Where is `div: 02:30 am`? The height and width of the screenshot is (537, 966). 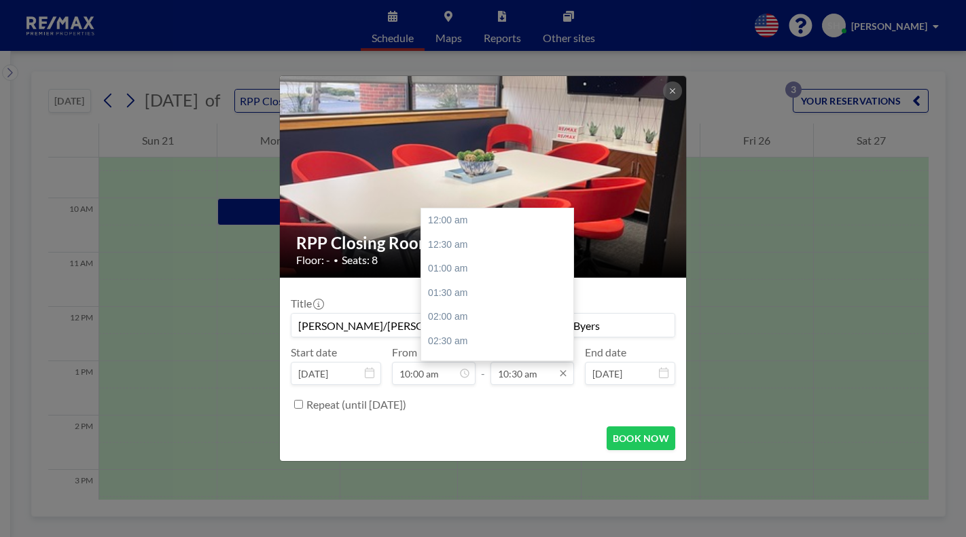 div: 02:30 am is located at coordinates (501, 342).